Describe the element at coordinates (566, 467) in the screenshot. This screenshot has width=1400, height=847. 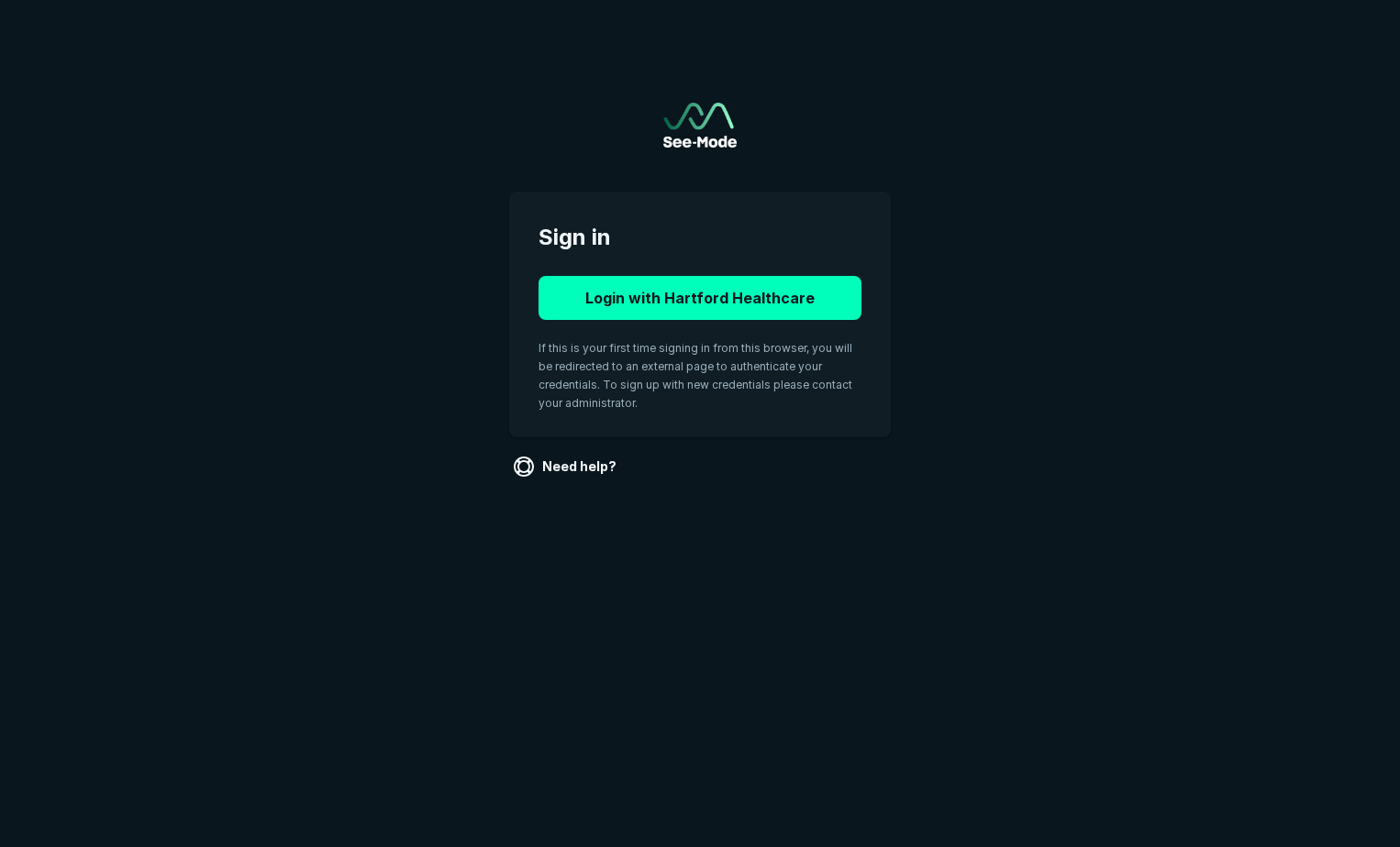
I see `a: Need help?` at that location.